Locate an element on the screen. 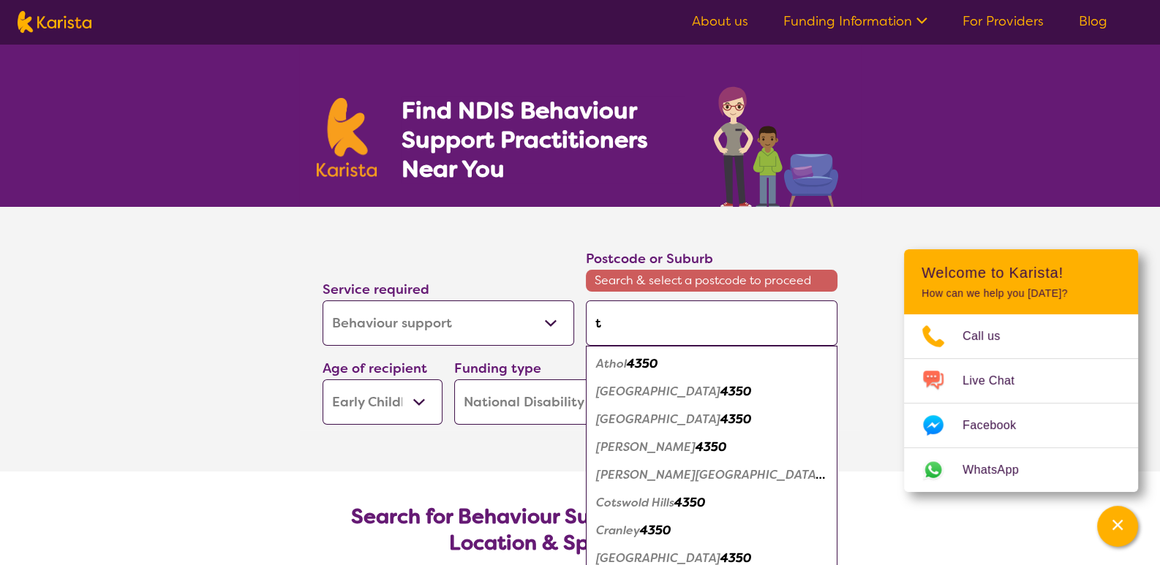 This screenshot has height=565, width=1160. span: Live Chat is located at coordinates (997, 381).